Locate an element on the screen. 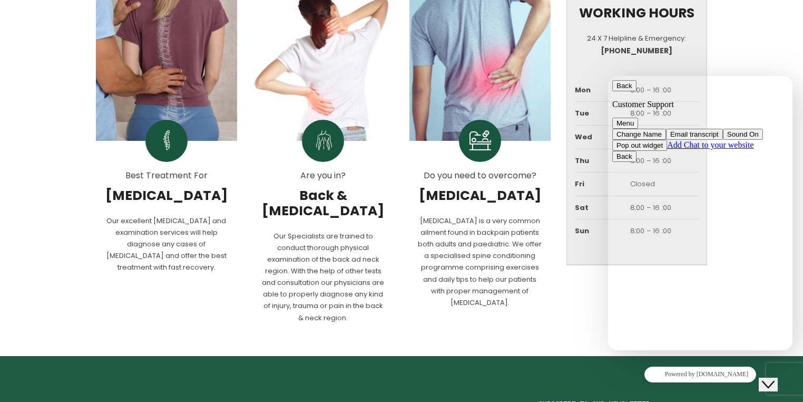 The width and height of the screenshot is (803, 402). div: Sound On is located at coordinates (135, 58).